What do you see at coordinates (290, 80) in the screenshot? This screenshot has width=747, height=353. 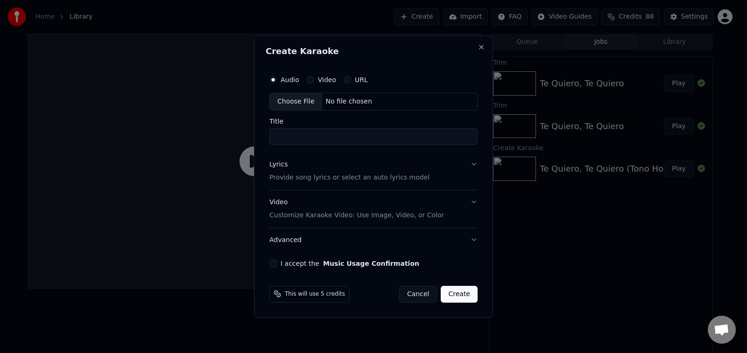 I see `label: Audio` at bounding box center [290, 80].